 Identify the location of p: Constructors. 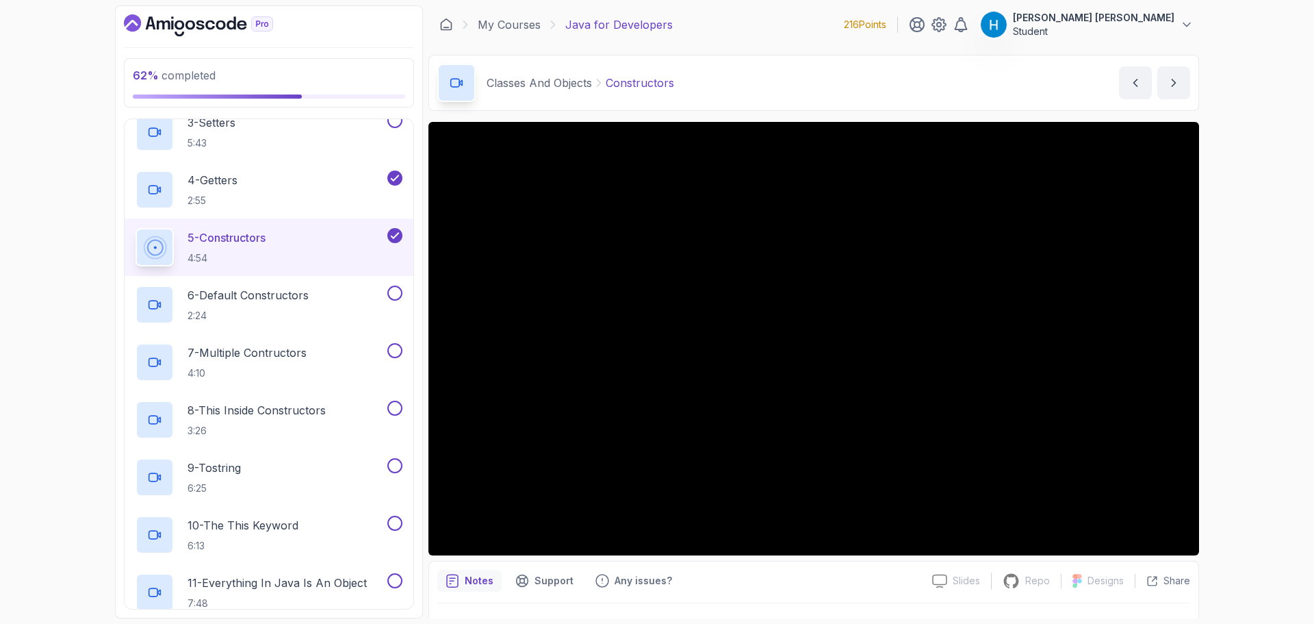
(640, 83).